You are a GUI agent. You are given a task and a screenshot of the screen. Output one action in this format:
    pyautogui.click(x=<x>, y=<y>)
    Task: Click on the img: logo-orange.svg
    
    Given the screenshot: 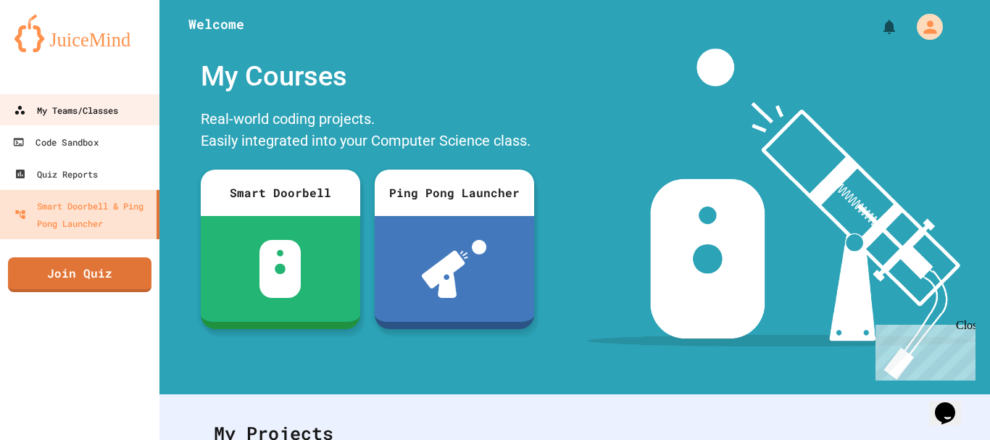 What is the action you would take?
    pyautogui.click(x=80, y=33)
    